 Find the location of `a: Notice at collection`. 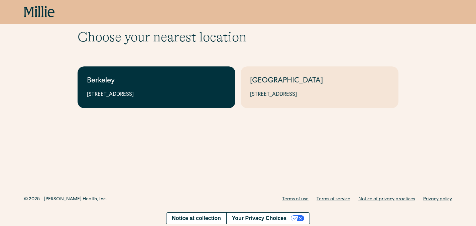

a: Notice at collection is located at coordinates (196, 219).